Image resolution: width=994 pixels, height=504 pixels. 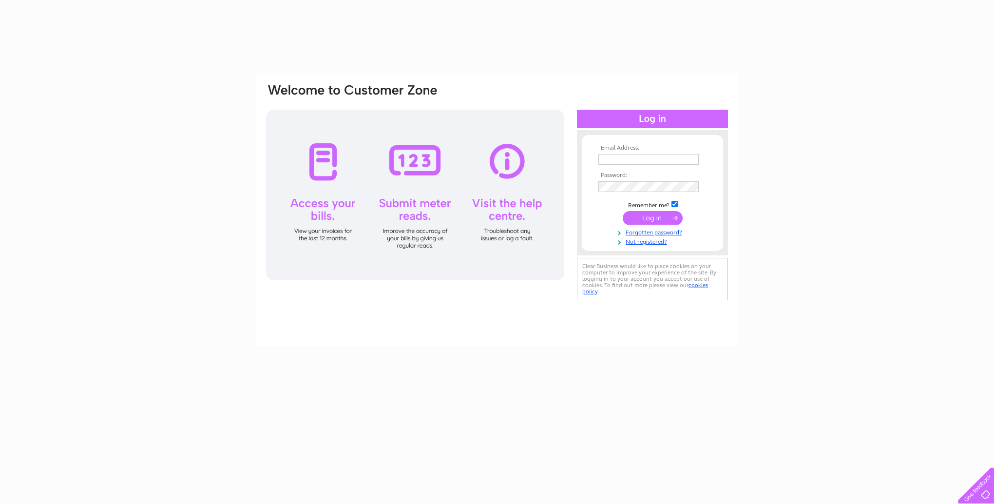 What do you see at coordinates (645, 288) in the screenshot?
I see `a: cookies policy` at bounding box center [645, 288].